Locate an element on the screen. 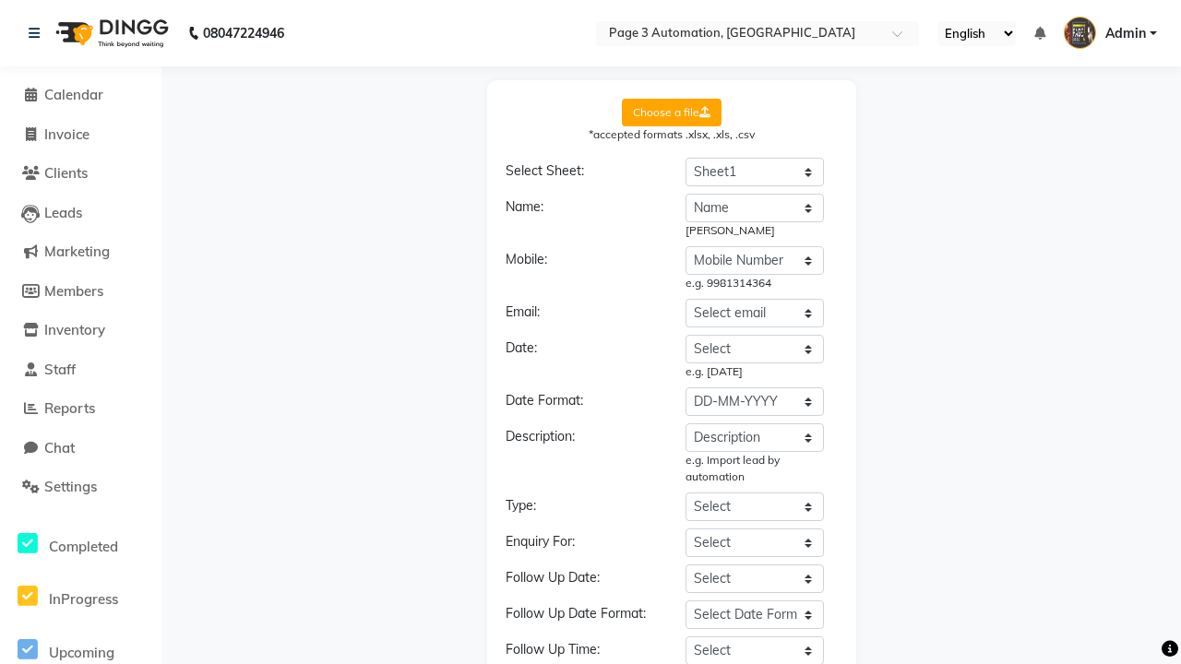 The image size is (1181, 664). div: e.g. 9981314364 is located at coordinates (755, 283).